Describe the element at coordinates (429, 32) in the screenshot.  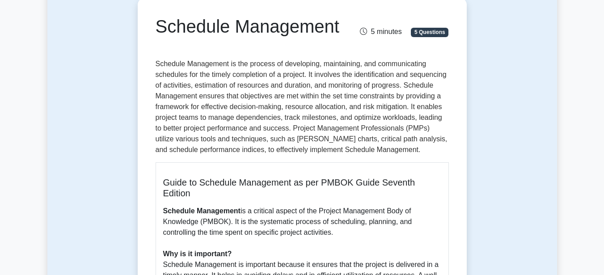
I see `span: 5 Questions` at that location.